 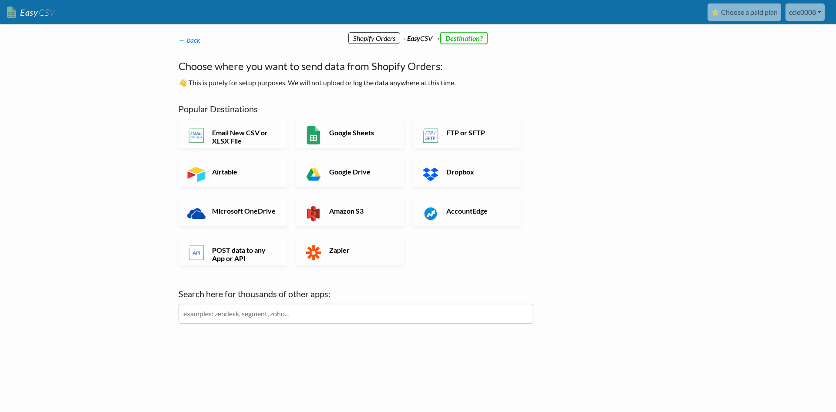 I want to click on img: Zapier App & API, so click(x=313, y=253).